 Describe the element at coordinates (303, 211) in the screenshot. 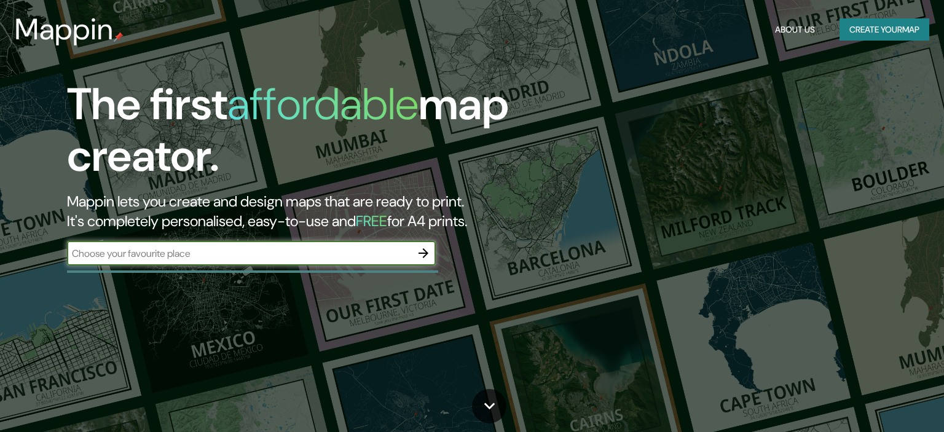

I see `h2: Mappin lets you create and design maps that are ready to print. It's completely personalised, eas...` at that location.